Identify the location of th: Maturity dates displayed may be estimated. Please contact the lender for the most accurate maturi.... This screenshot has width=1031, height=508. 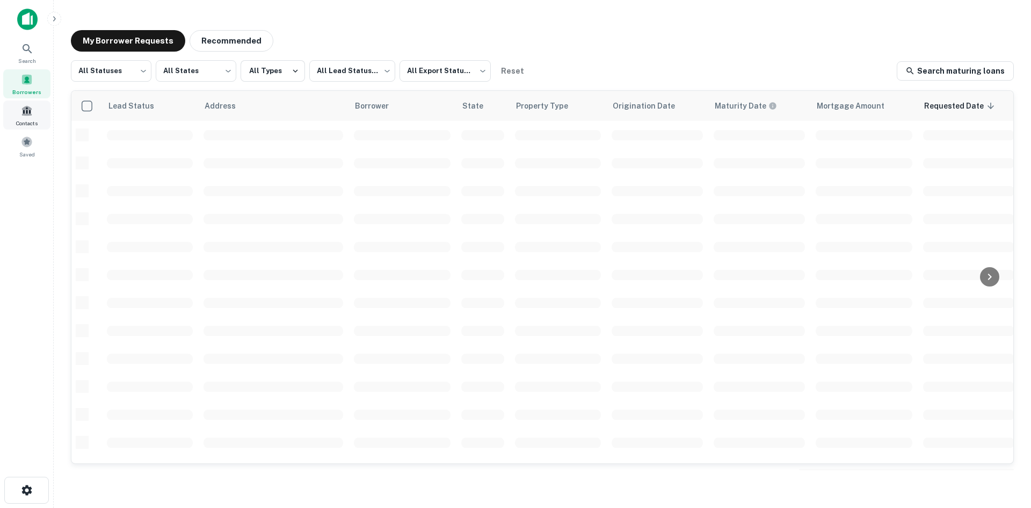
(759, 106).